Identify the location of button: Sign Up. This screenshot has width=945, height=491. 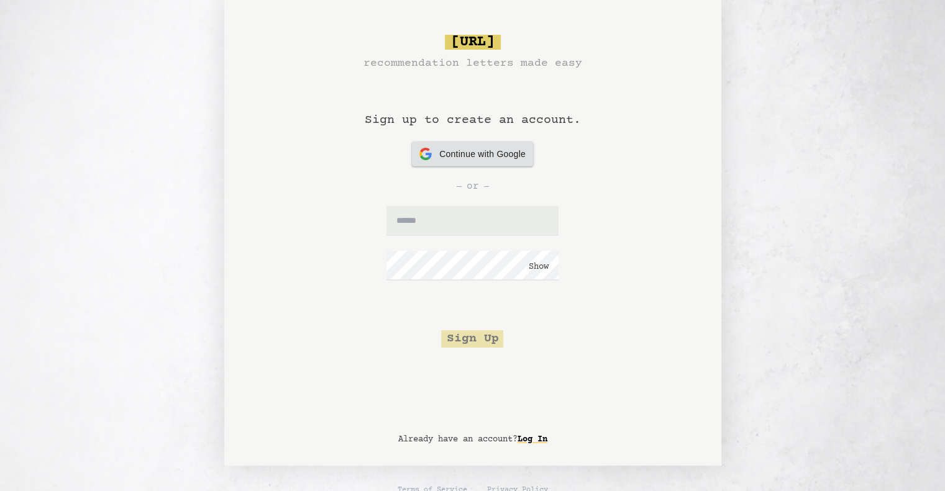
(472, 339).